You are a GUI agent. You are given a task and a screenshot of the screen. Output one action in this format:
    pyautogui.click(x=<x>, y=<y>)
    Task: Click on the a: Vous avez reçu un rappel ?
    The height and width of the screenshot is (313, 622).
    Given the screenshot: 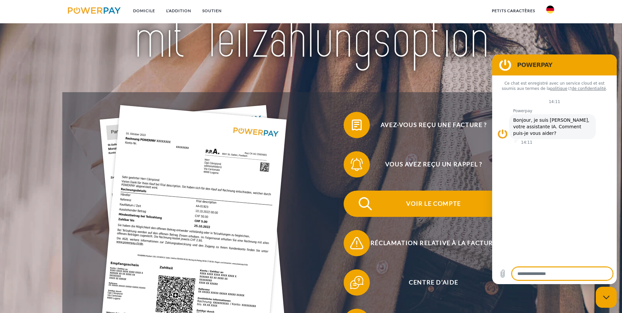 What is the action you would take?
    pyautogui.click(x=429, y=164)
    